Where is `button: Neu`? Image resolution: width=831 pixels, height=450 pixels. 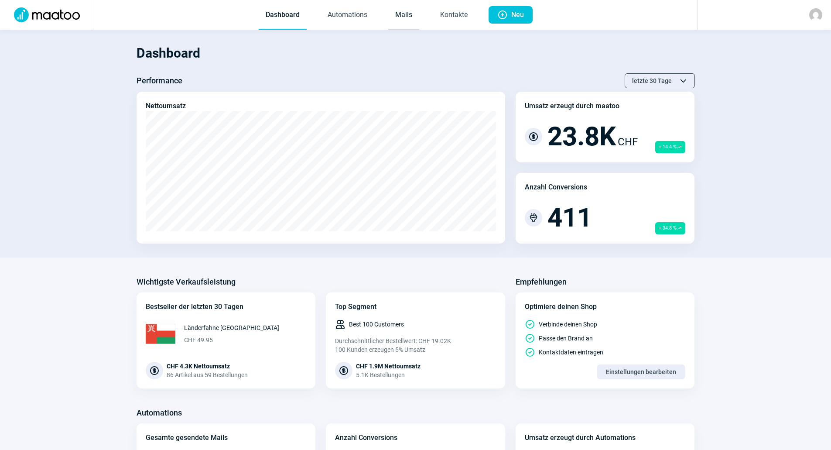 button: Neu is located at coordinates (510, 15).